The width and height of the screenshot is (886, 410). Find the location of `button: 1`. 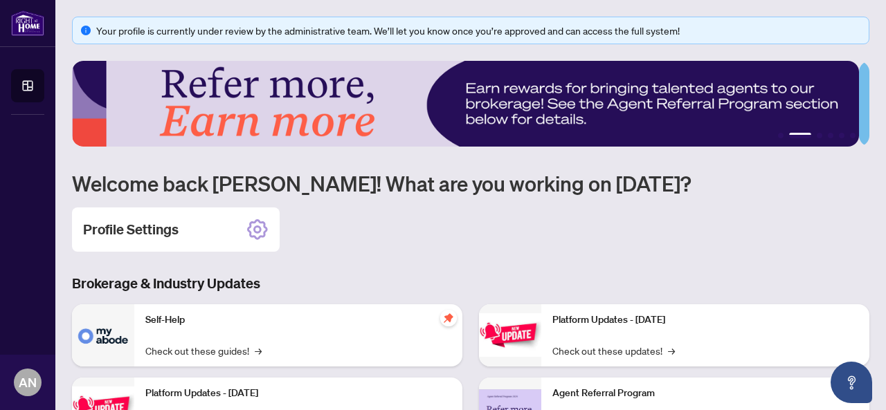

button: 1 is located at coordinates (781, 136).